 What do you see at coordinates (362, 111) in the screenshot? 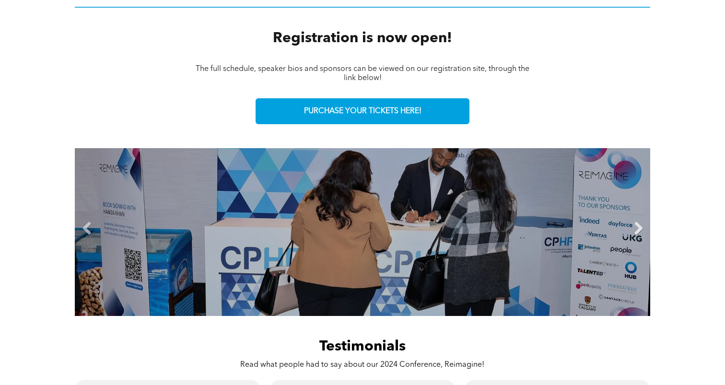
I see `a: PURCHASE YOUR TICKETS HERE!` at bounding box center [362, 111].